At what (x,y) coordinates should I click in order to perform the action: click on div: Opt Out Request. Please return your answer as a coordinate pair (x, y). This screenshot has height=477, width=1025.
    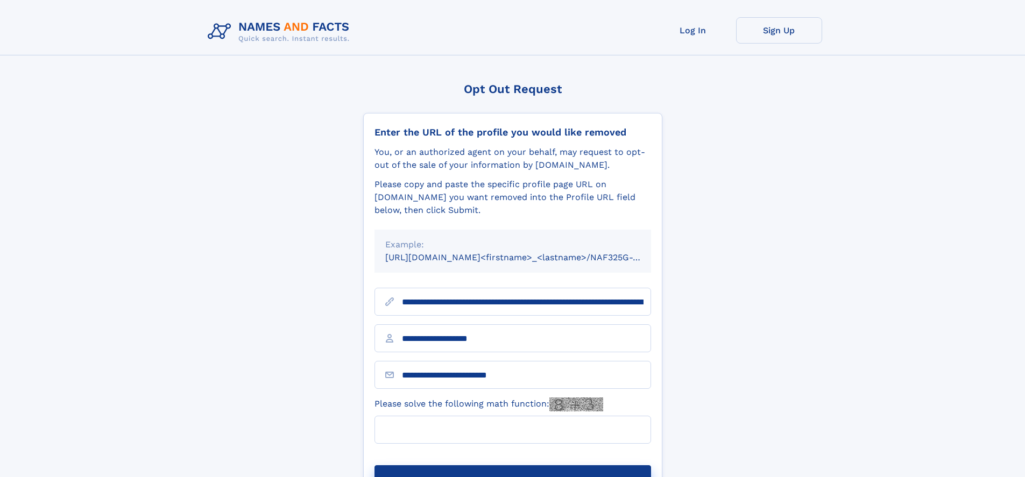
    Looking at the image, I should click on (513, 89).